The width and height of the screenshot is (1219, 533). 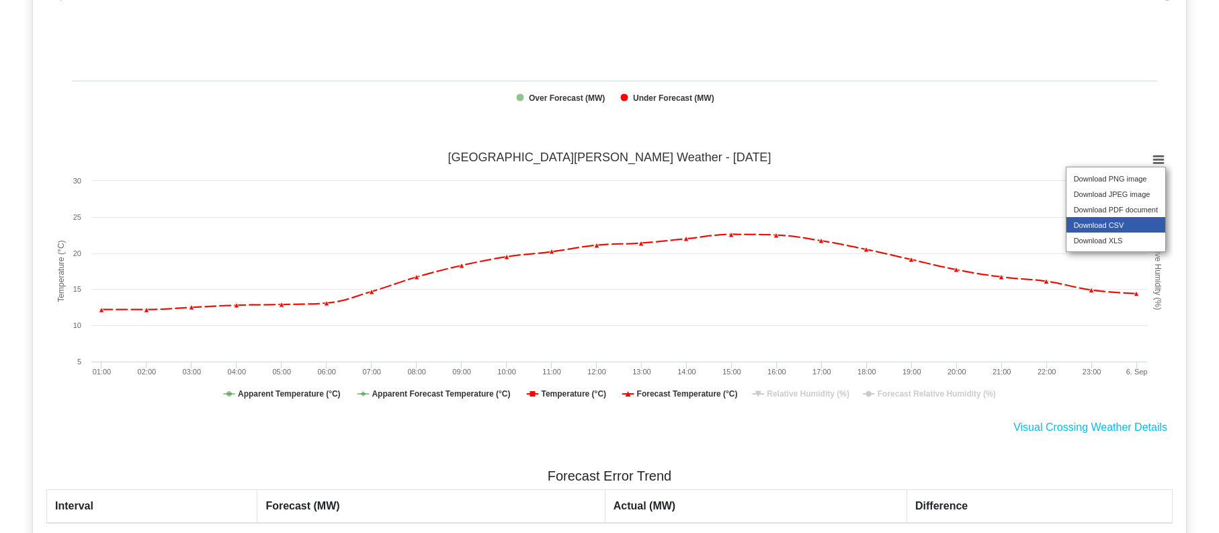 What do you see at coordinates (688, 394) in the screenshot?
I see `tspan: Forecast Temperature (°C)` at bounding box center [688, 394].